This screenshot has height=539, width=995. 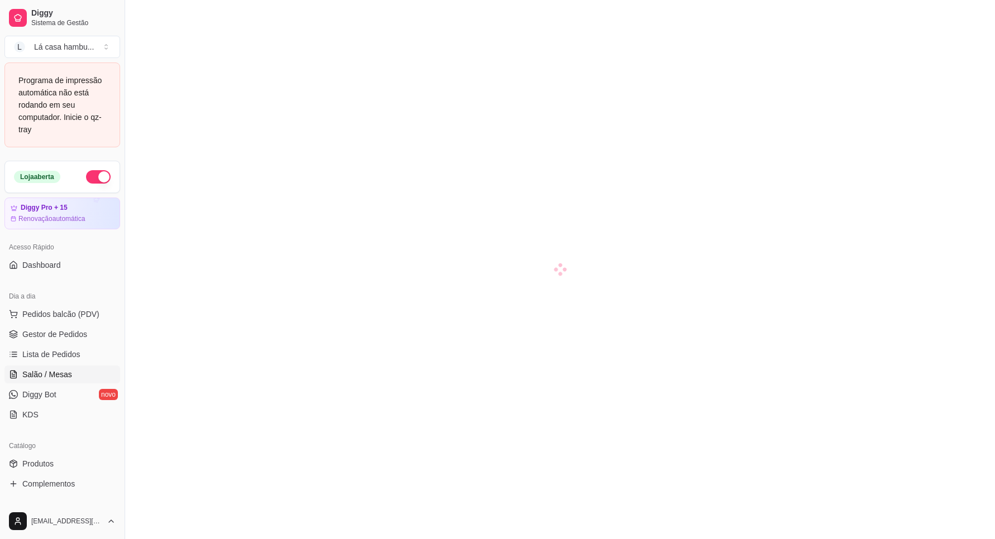 What do you see at coordinates (62, 446) in the screenshot?
I see `div: Catálogo` at bounding box center [62, 446].